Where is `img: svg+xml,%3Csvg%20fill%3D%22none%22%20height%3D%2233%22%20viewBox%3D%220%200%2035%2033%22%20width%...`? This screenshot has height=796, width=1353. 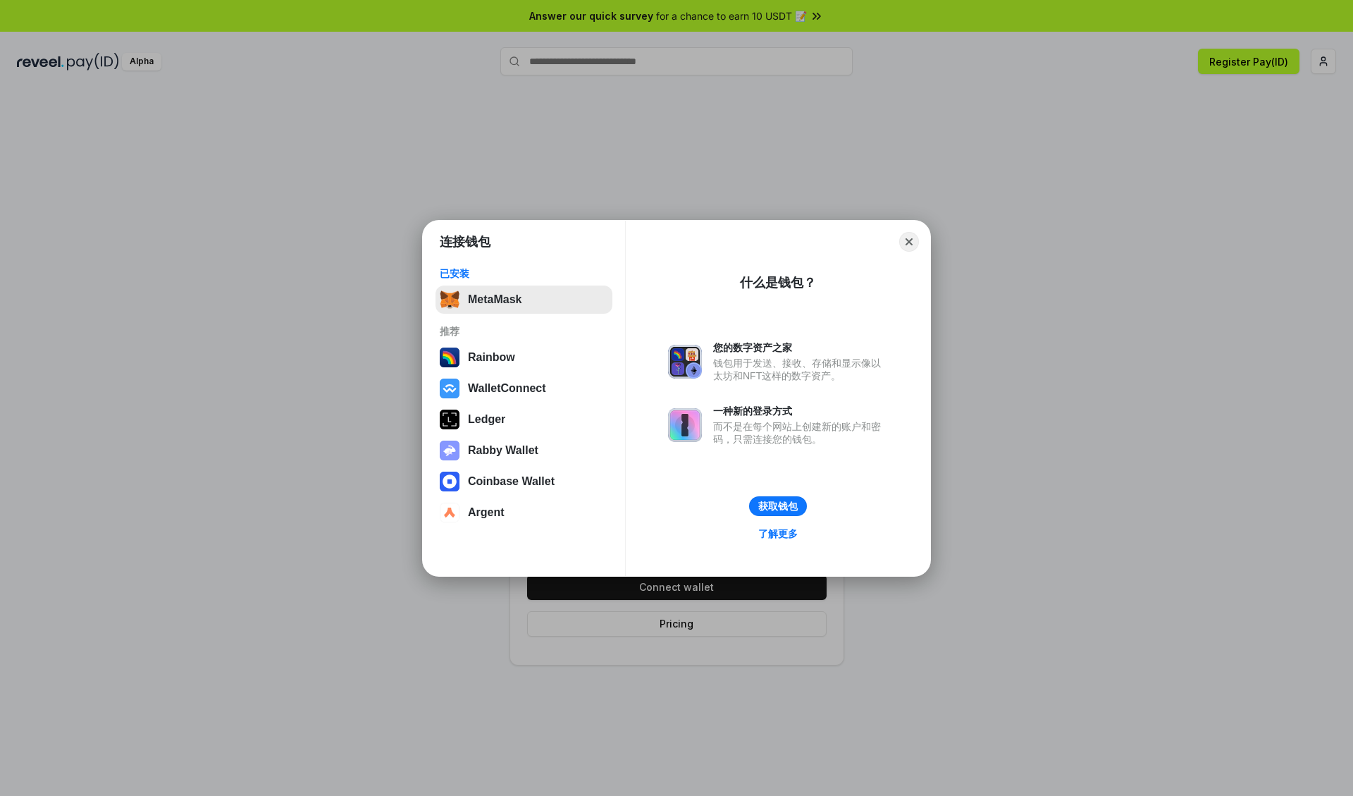
img: svg+xml,%3Csvg%20fill%3D%22none%22%20height%3D%2233%22%20viewBox%3D%220%200%2035%2033%22%20width%... is located at coordinates (450, 300).